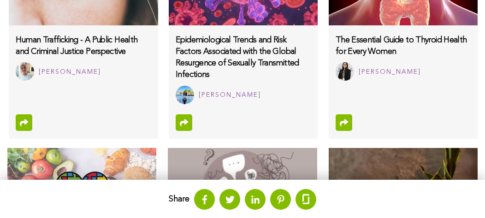  Describe the element at coordinates (345, 71) in the screenshot. I see `img: Krupa Patel` at that location.